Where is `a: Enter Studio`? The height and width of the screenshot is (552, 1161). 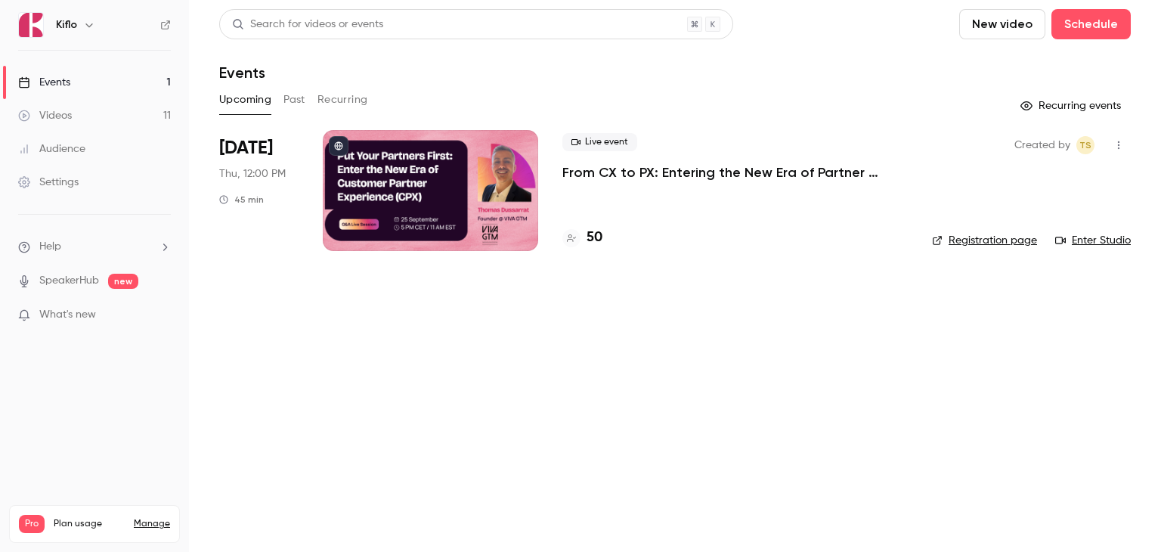 a: Enter Studio is located at coordinates (1093, 240).